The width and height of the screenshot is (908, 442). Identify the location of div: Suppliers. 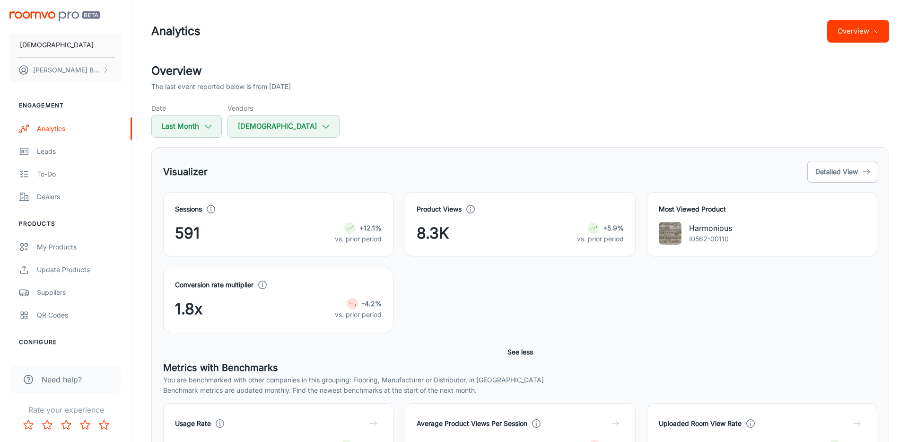
(79, 292).